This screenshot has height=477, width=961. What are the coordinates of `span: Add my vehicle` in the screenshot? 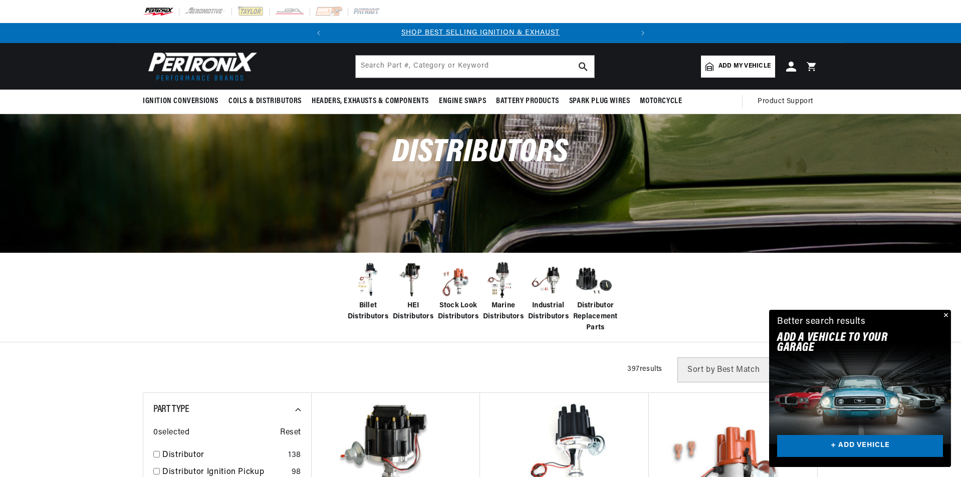 It's located at (745, 66).